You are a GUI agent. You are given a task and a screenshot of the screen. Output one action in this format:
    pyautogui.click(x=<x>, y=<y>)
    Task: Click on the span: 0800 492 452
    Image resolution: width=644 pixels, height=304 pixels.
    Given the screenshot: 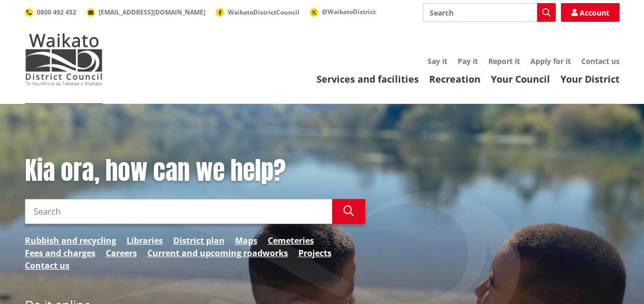 What is the action you would take?
    pyautogui.click(x=57, y=12)
    